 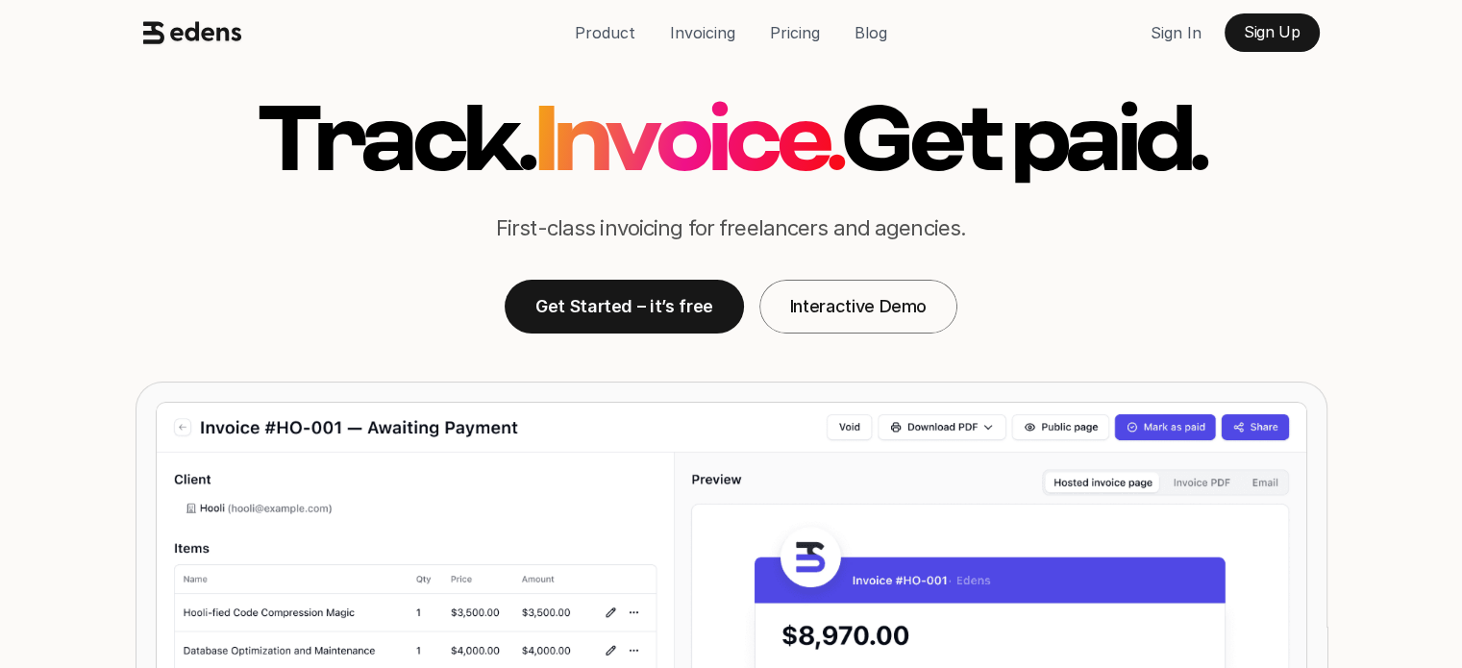 I want to click on a: Invoicing, so click(x=702, y=33).